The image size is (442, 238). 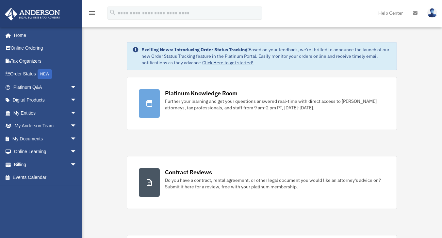 I want to click on a: My Anderson Teamarrow_drop_down, so click(x=45, y=126).